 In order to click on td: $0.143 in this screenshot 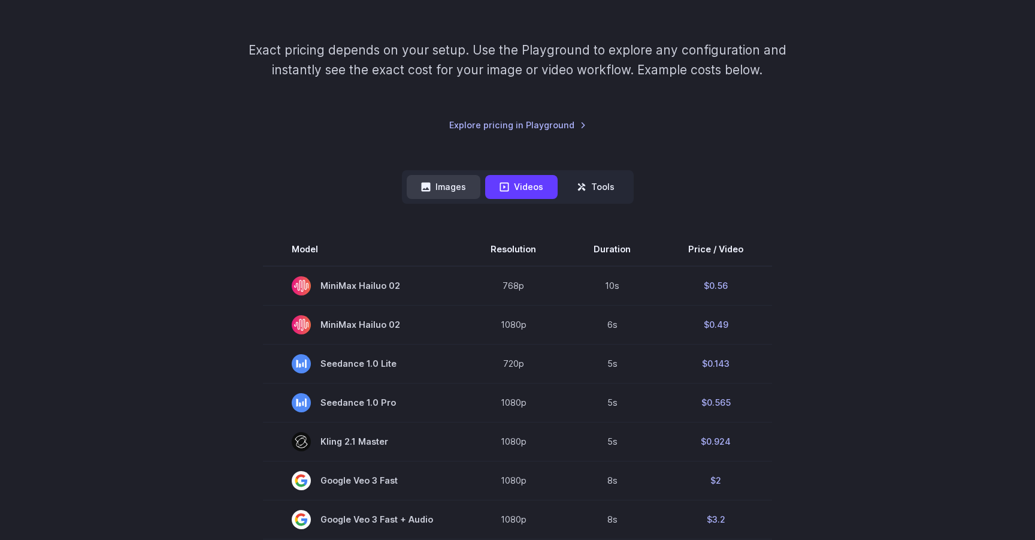, I will do `click(716, 363)`.